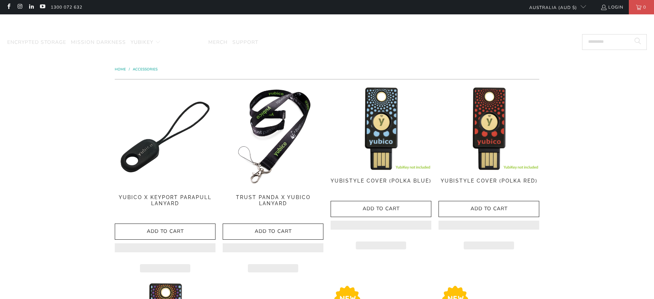  I want to click on a: Yubico x Keyport Parapull Lanyard - Trust Panda Yubico x Keyport Parapull Lanyard - Trust Panda, so click(165, 137).